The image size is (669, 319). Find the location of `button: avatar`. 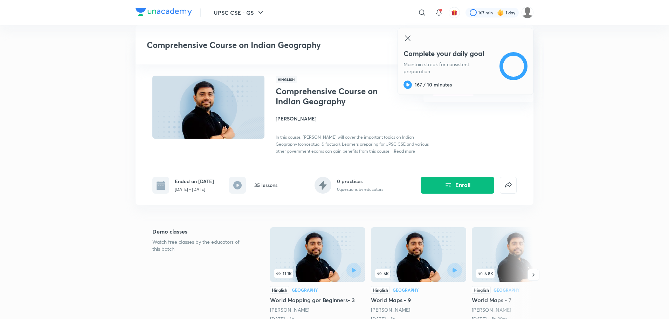

button: avatar is located at coordinates (454, 13).